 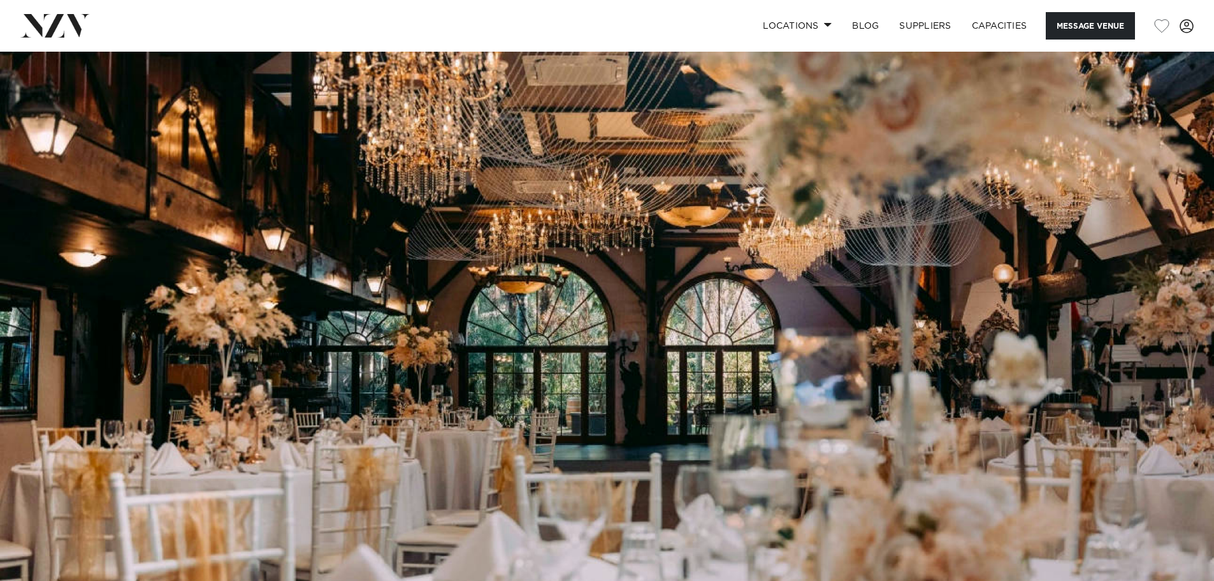 I want to click on img: nzv-logo.png, so click(x=55, y=25).